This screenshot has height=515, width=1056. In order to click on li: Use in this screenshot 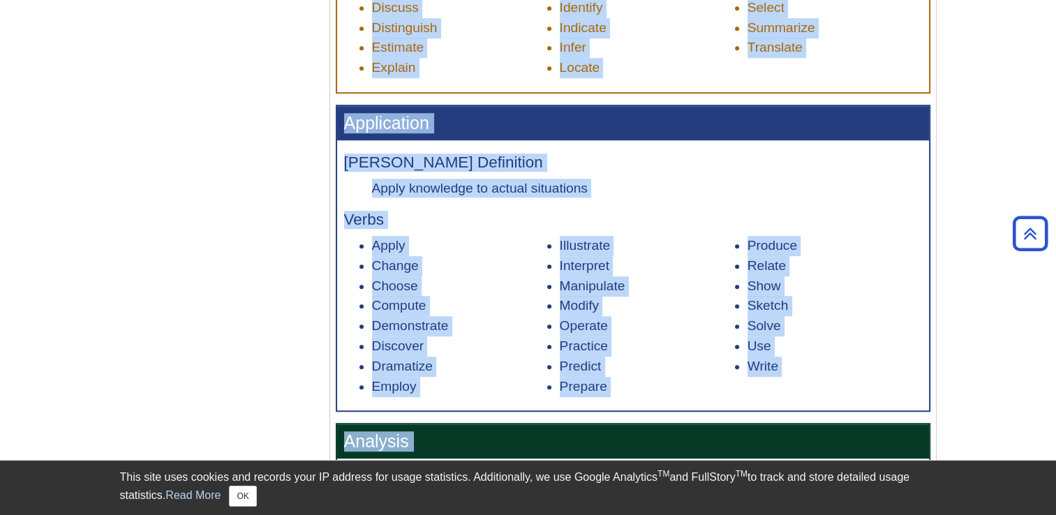, I will do `click(835, 346)`.